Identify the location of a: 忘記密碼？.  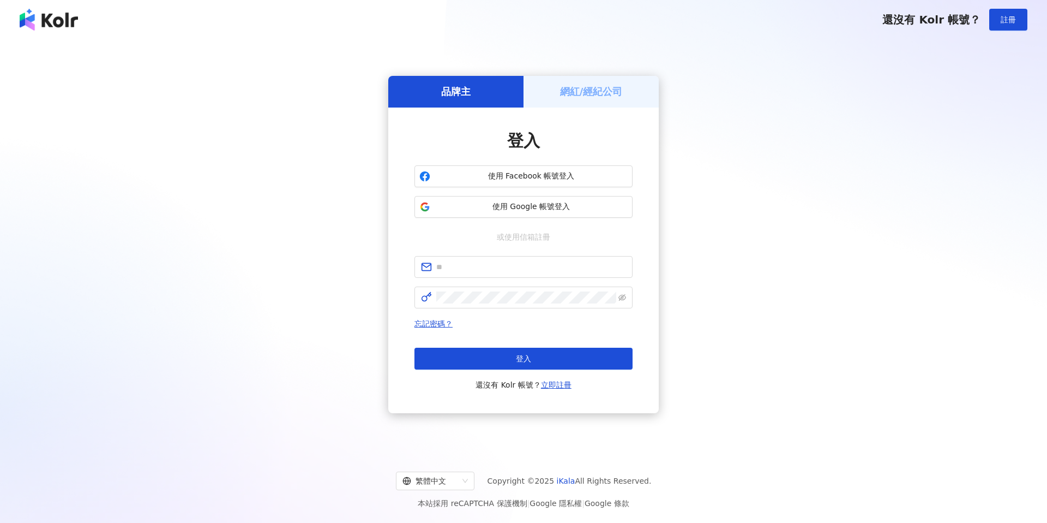
(434, 323).